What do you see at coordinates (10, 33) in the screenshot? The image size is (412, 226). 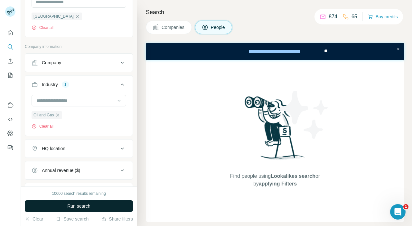 I see `button: Quick start` at bounding box center [10, 33].